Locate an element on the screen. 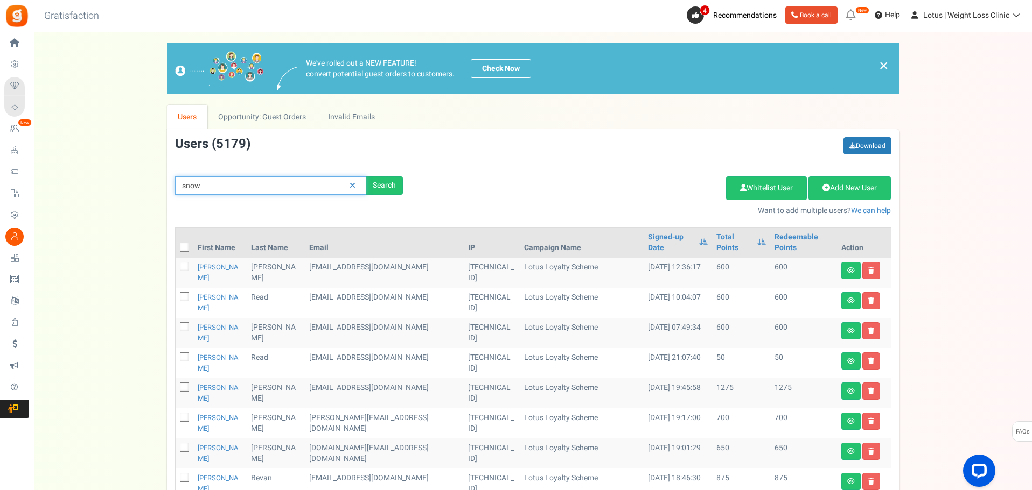 This screenshot has height=490, width=1032. a: Help is located at coordinates (887, 15).